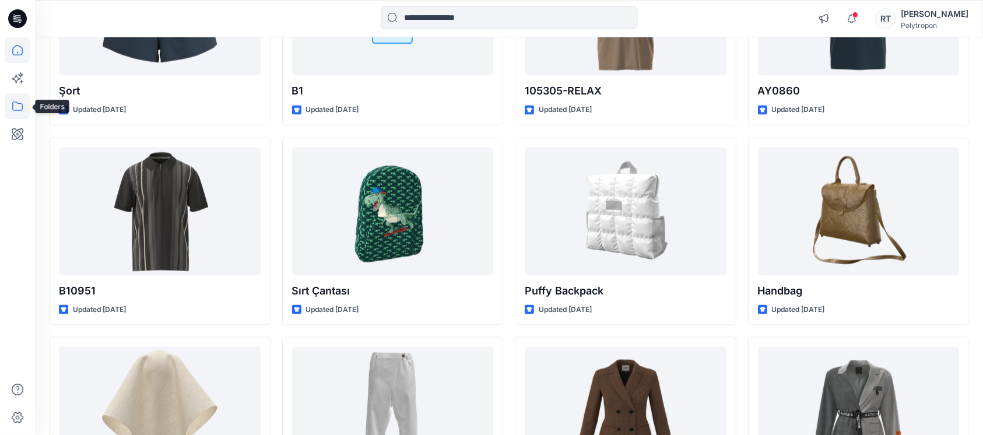  Describe the element at coordinates (160, 291) in the screenshot. I see `p: B10951` at that location.